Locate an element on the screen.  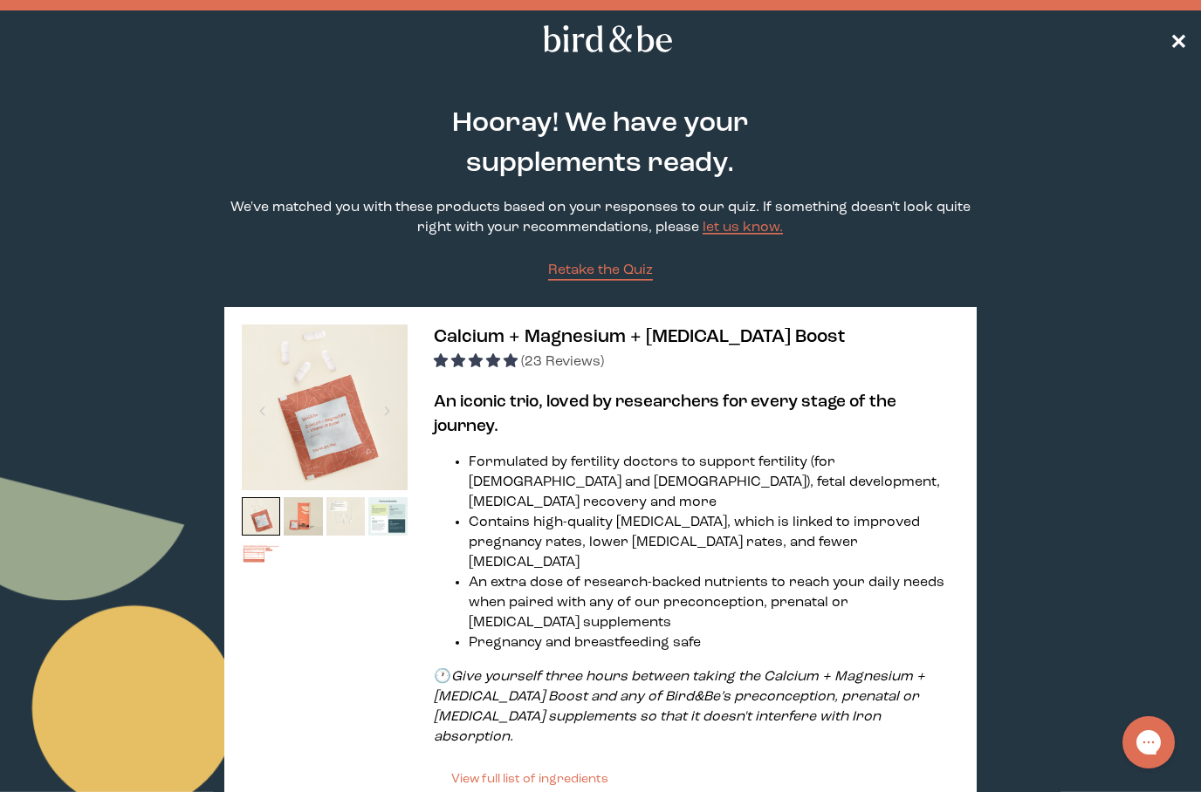
span: Pregnancy and breastfeeding safe is located at coordinates (585, 643).